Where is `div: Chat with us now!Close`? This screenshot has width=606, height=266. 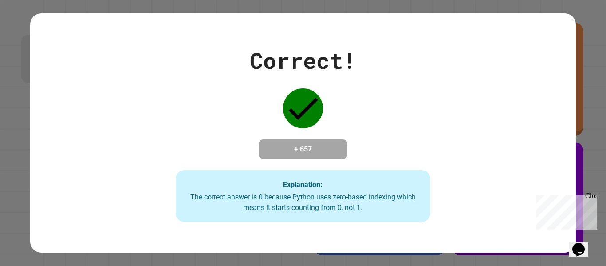
div: Chat with us now!Close is located at coordinates (32, 30).